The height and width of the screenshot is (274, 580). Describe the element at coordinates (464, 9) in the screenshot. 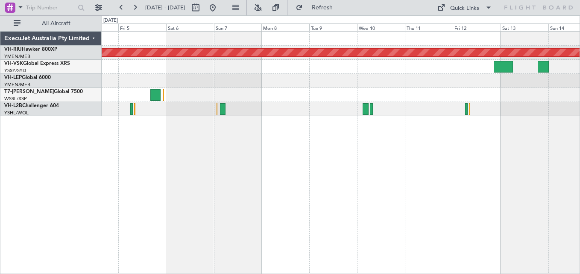

I see `div: Quick Links` at that location.